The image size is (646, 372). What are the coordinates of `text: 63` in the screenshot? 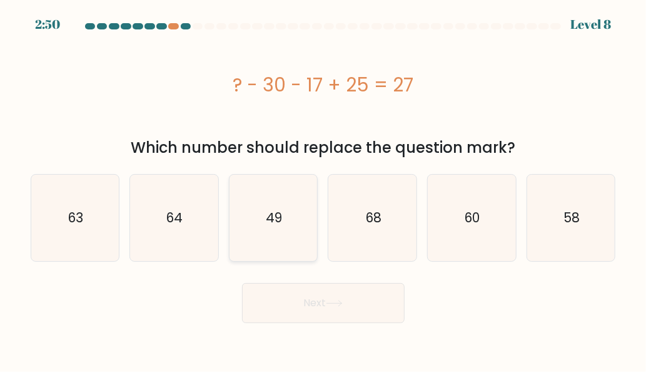 It's located at (76, 217).